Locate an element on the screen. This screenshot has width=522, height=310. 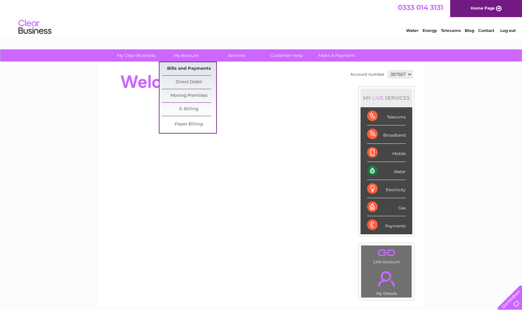
div: Telecoms is located at coordinates (386, 116).